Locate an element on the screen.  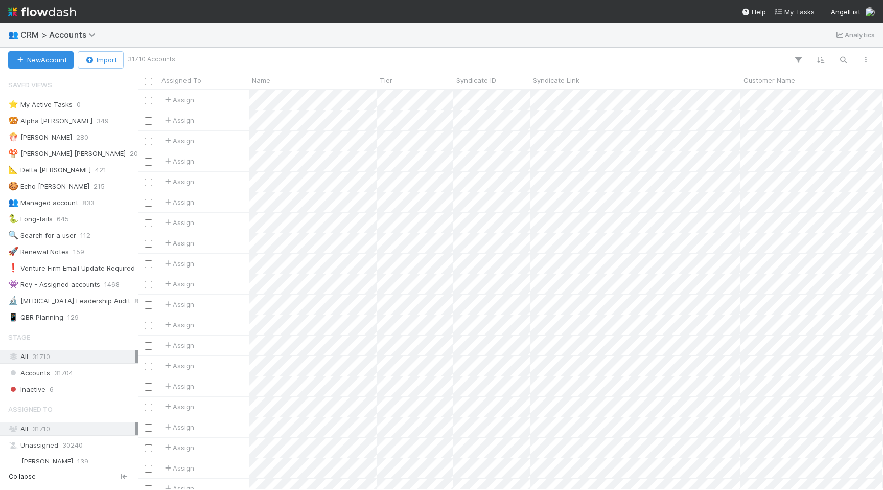
span: Stage is located at coordinates (19, 337).